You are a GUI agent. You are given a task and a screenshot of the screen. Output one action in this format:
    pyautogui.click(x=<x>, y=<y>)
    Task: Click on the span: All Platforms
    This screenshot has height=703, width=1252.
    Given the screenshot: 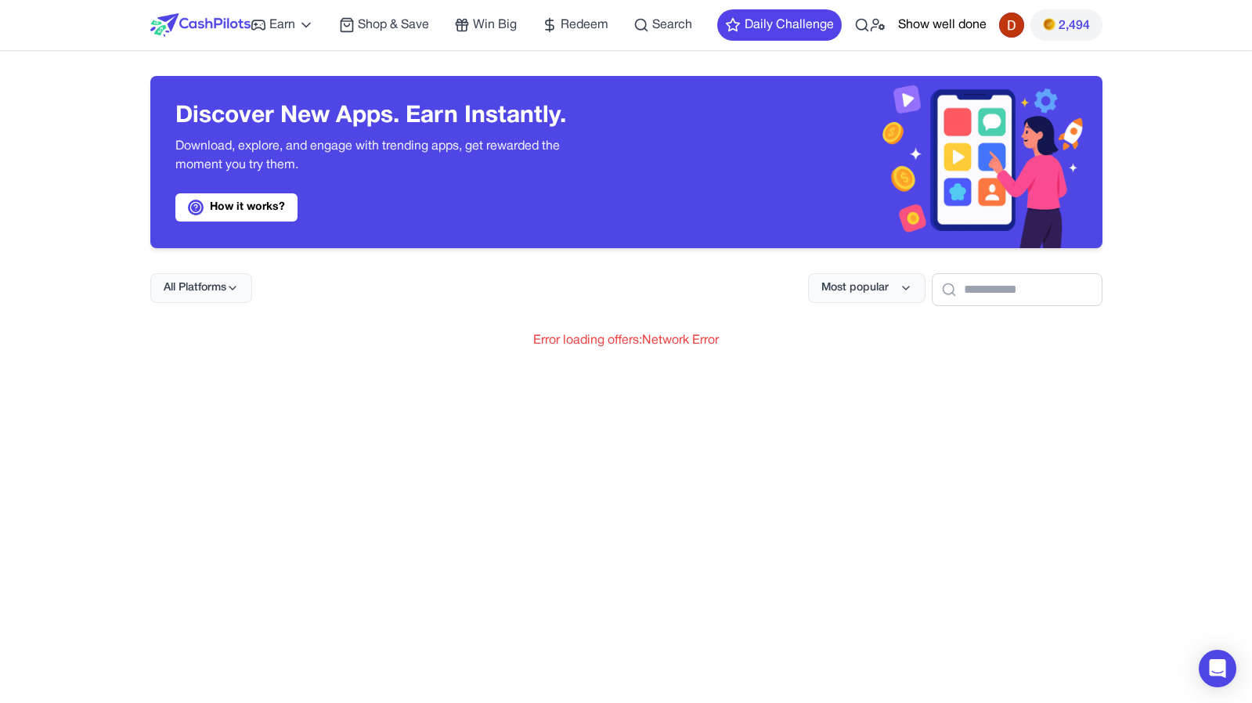 What is the action you would take?
    pyautogui.click(x=195, y=288)
    